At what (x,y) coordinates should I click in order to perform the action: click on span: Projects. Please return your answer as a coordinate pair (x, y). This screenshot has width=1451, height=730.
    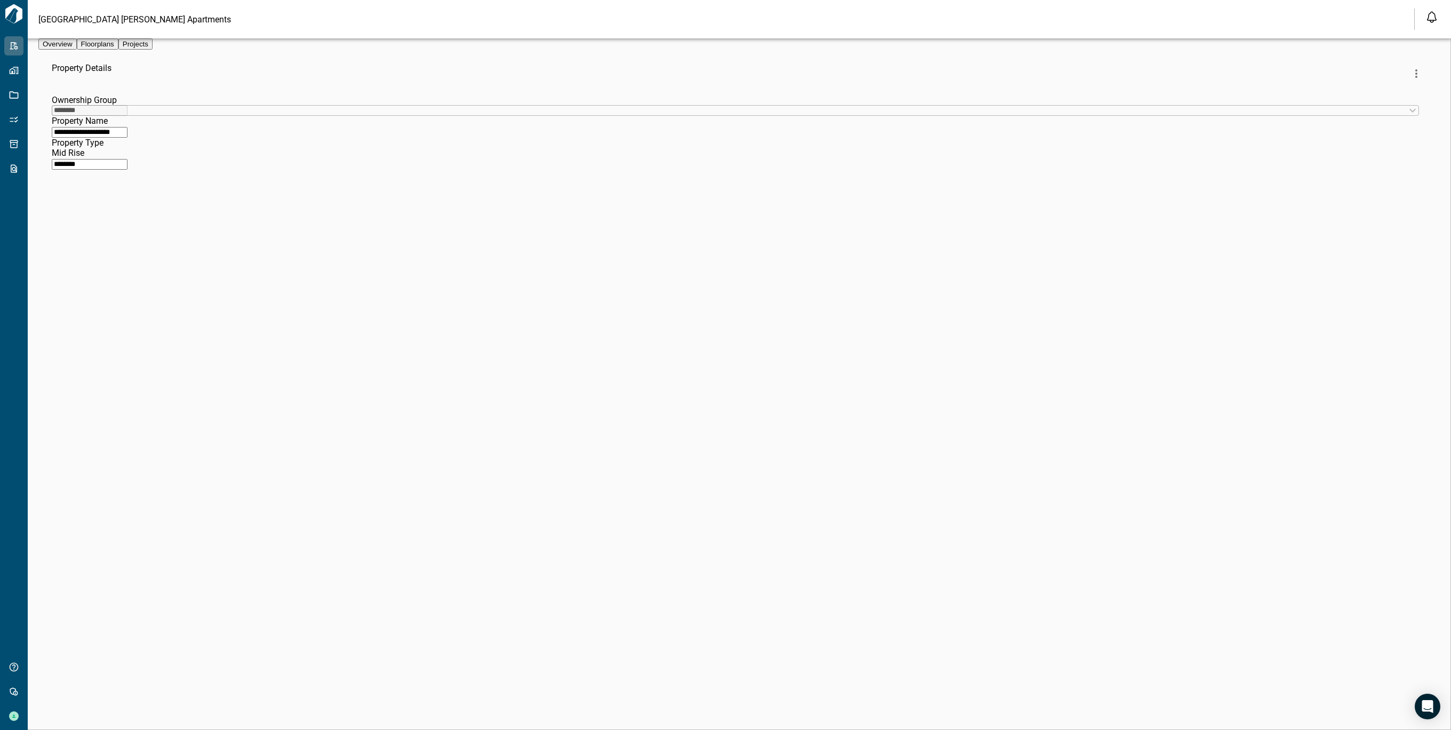
    Looking at the image, I should click on (135, 44).